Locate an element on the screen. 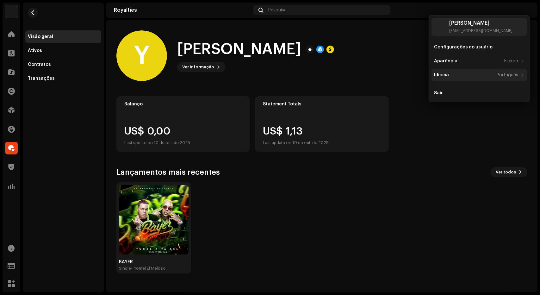  div: Y is located at coordinates (142, 56).